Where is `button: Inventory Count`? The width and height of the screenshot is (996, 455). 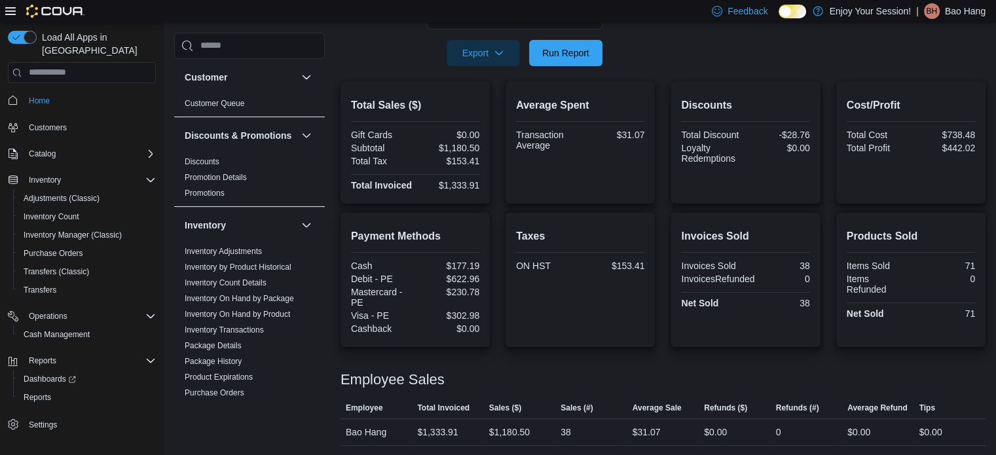 button: Inventory Count is located at coordinates (87, 217).